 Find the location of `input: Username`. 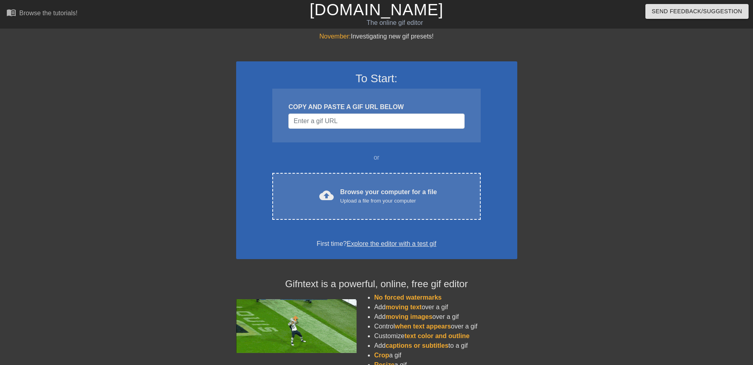

input: Username is located at coordinates (376, 121).